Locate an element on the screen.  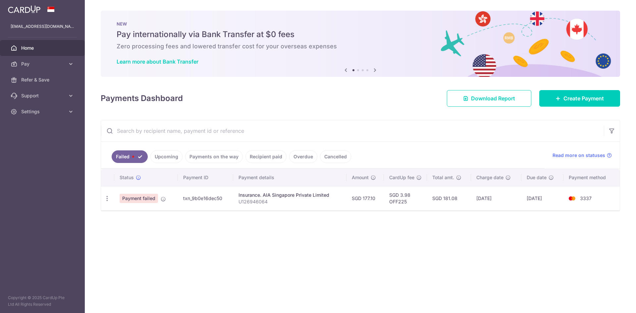
th: Payment ID is located at coordinates (206, 178).